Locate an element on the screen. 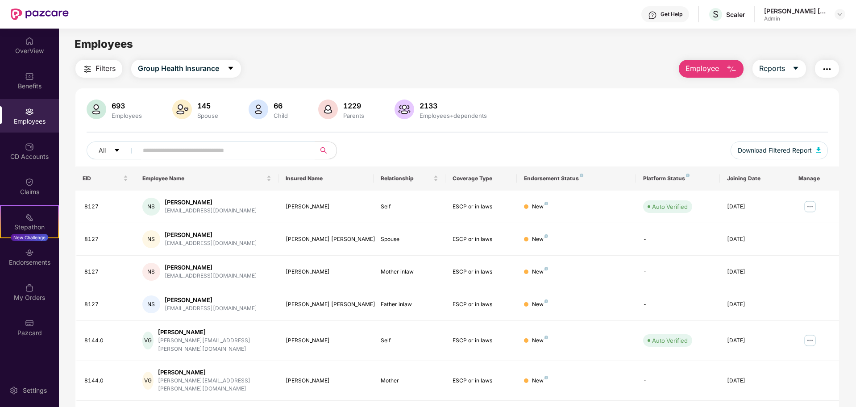 The image size is (856, 407). div: Mother is located at coordinates (409, 381).